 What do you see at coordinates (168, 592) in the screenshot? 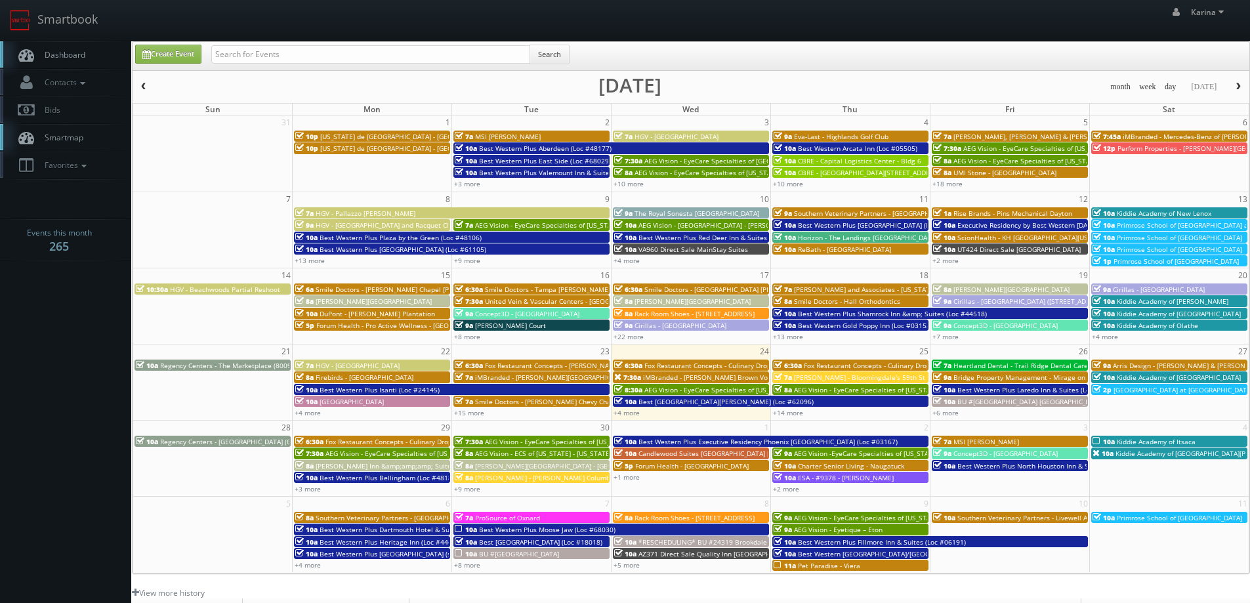
I see `a: View more history` at bounding box center [168, 592].